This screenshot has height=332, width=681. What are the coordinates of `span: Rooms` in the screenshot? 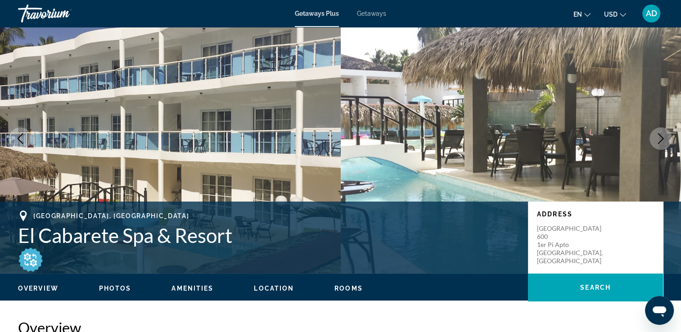 It's located at (349, 289).